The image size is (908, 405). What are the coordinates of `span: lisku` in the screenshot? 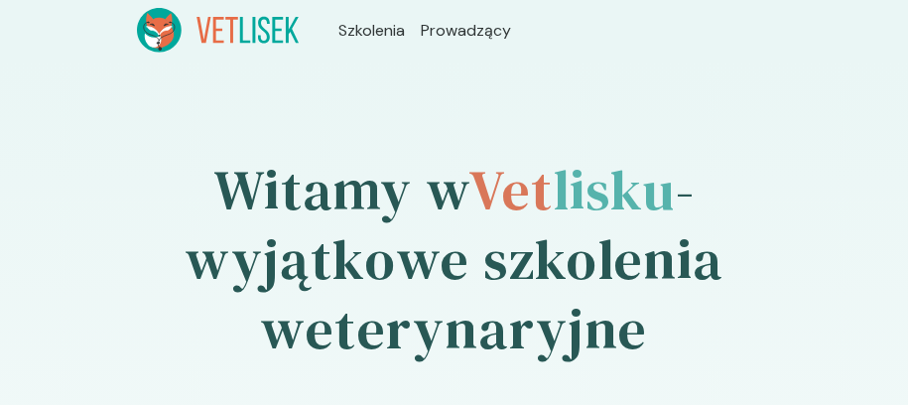 It's located at (614, 189).